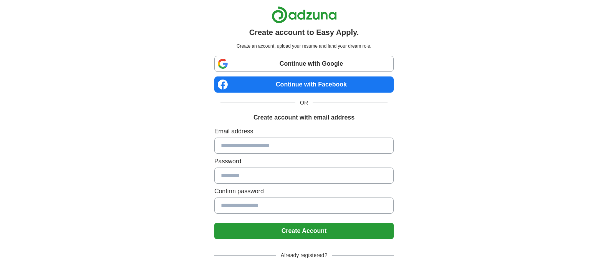 This screenshot has width=608, height=259. Describe the element at coordinates (304, 103) in the screenshot. I see `span: OR` at that location.